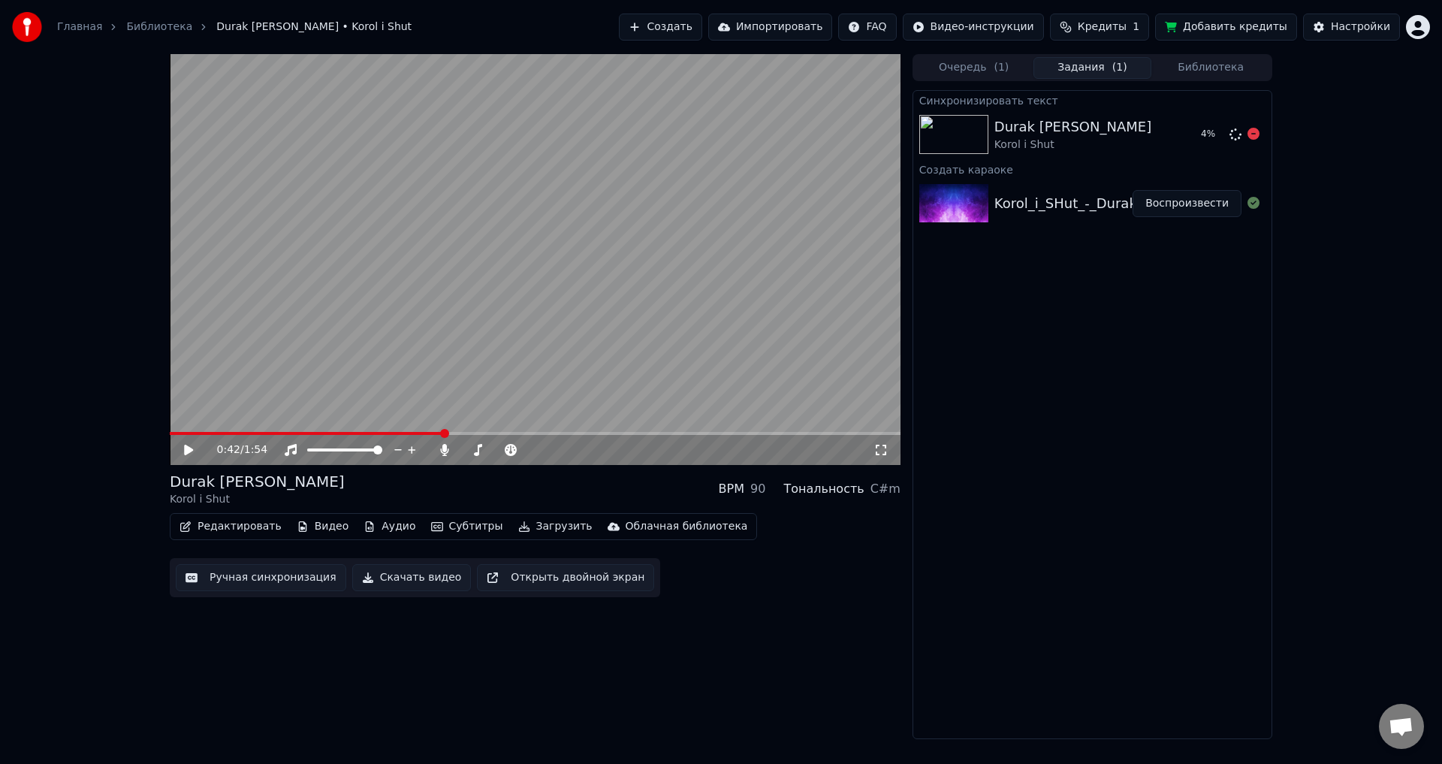 The height and width of the screenshot is (764, 1442). What do you see at coordinates (770, 27) in the screenshot?
I see `button: Импортировать` at bounding box center [770, 27].